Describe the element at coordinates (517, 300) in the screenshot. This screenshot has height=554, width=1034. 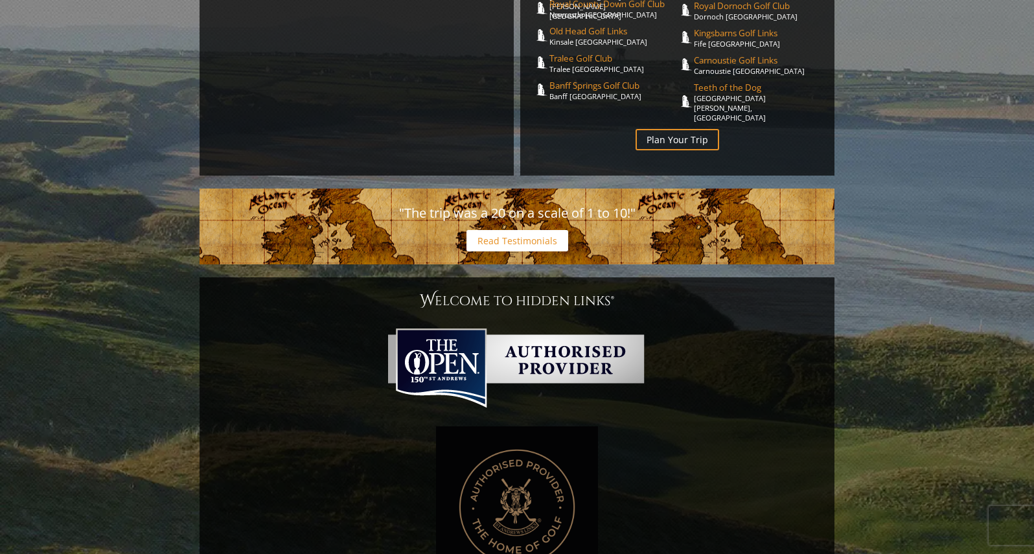
I see `h1: Welcome To Hidden Links®` at that location.